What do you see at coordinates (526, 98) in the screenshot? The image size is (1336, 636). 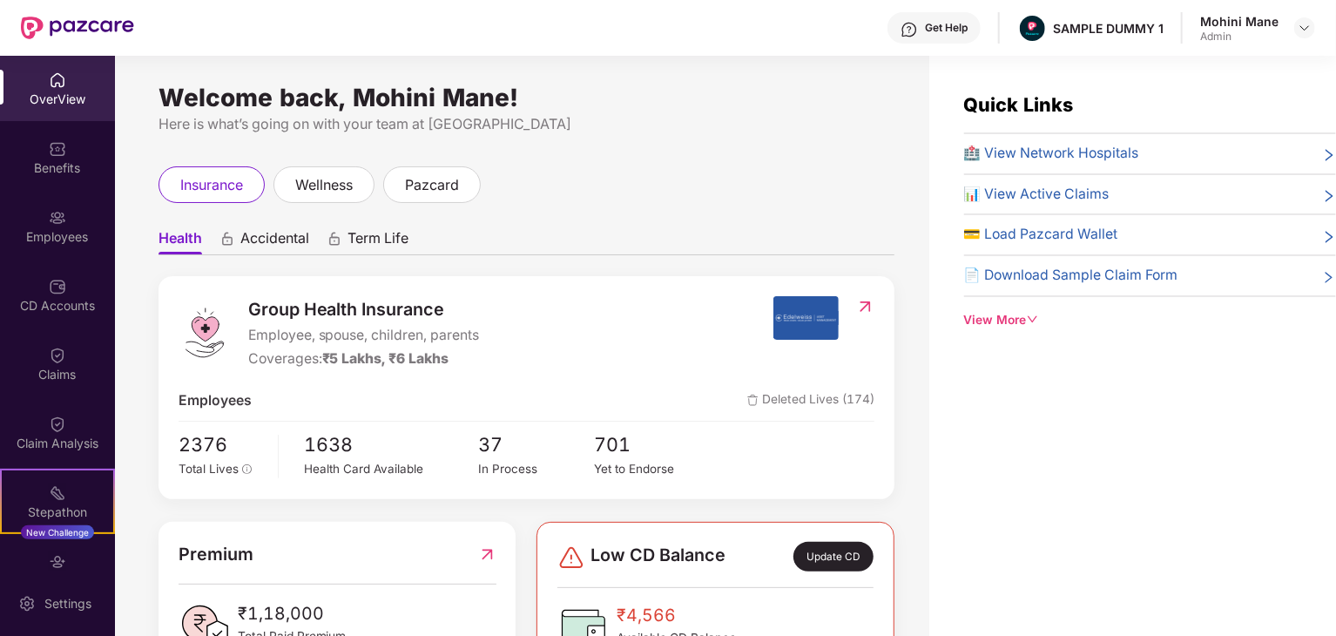 I see `div: Welcome back, Mohini Mane!` at bounding box center [526, 98].